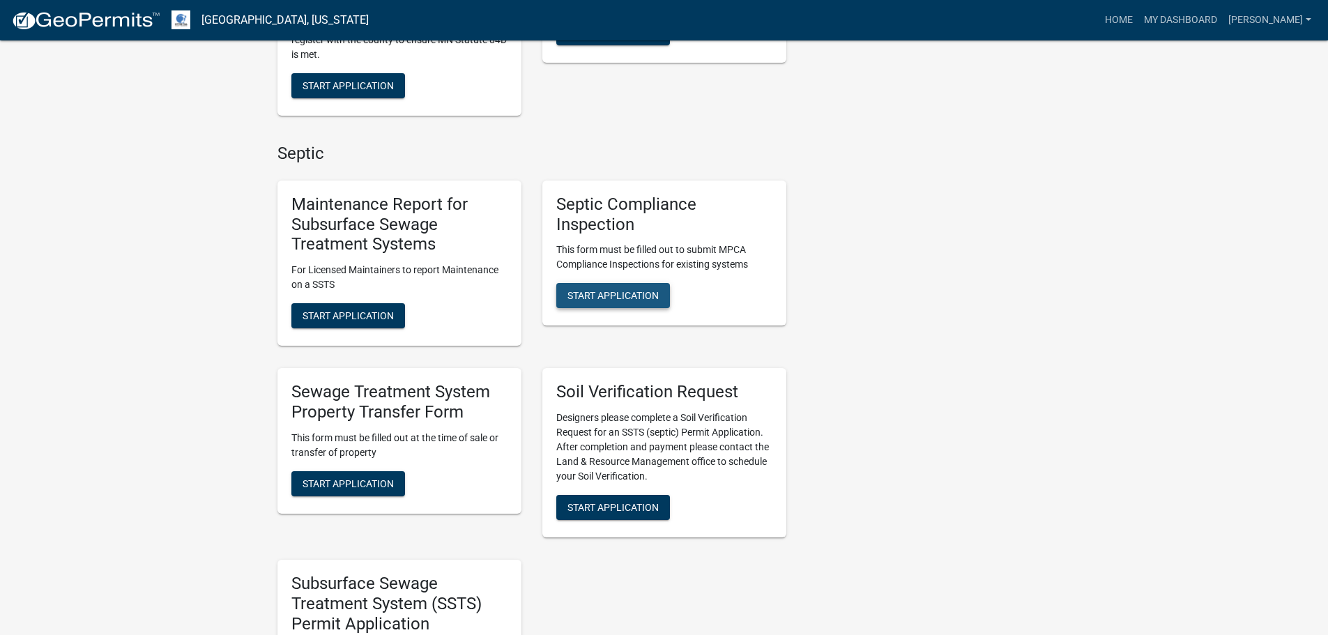  Describe the element at coordinates (665, 257) in the screenshot. I see `p: This form must be filled out to submit MPCA Compliance Inspections for existing systems` at that location.